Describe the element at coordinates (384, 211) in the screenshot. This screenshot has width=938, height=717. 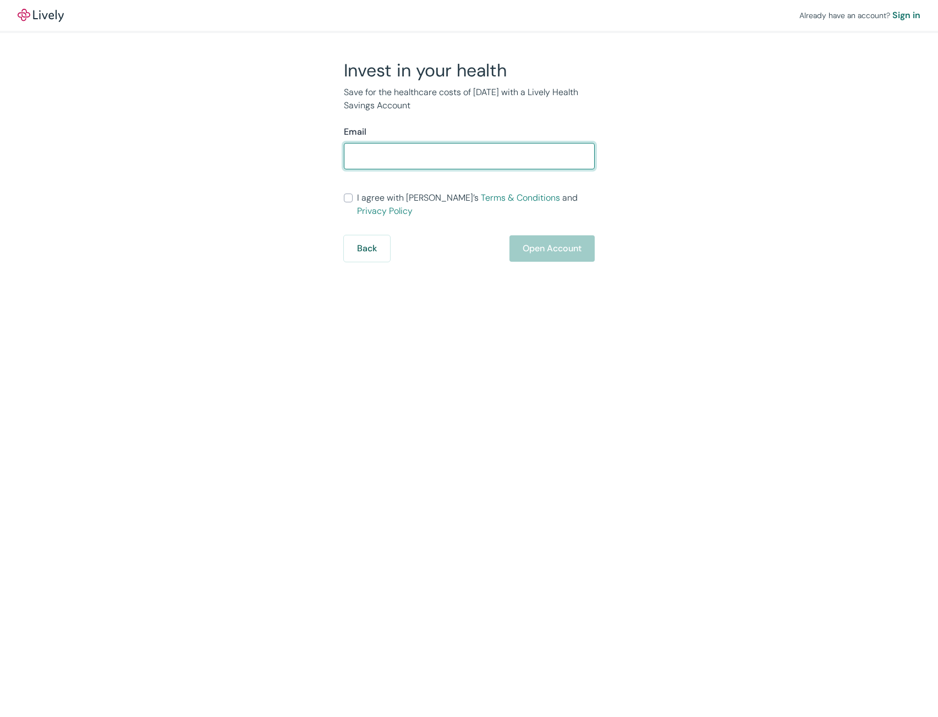
I see `a: Privacy Policy` at that location.